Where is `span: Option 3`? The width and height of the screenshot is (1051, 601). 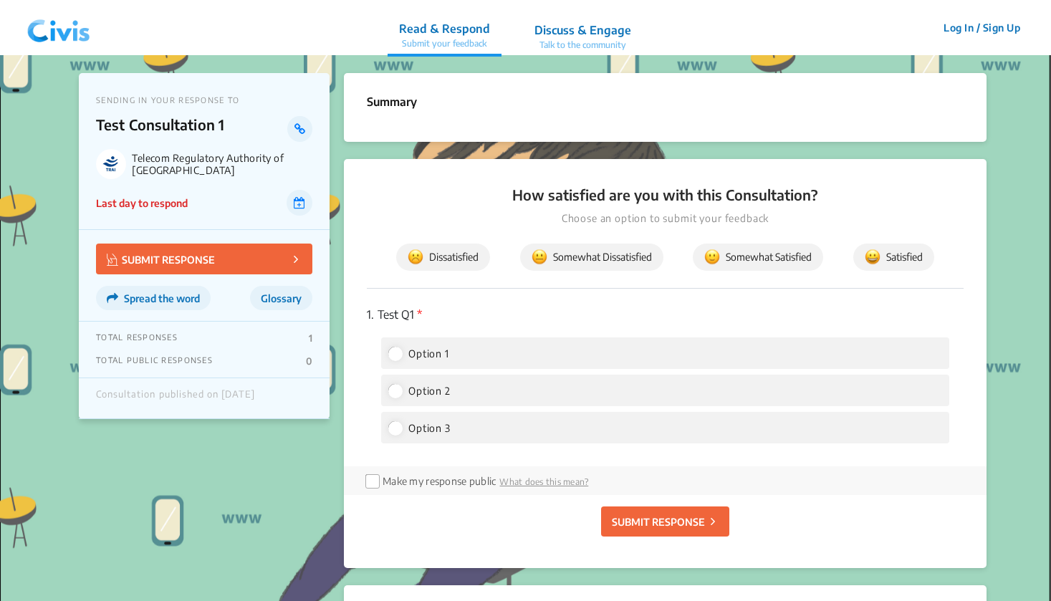 span: Option 3 is located at coordinates (429, 428).